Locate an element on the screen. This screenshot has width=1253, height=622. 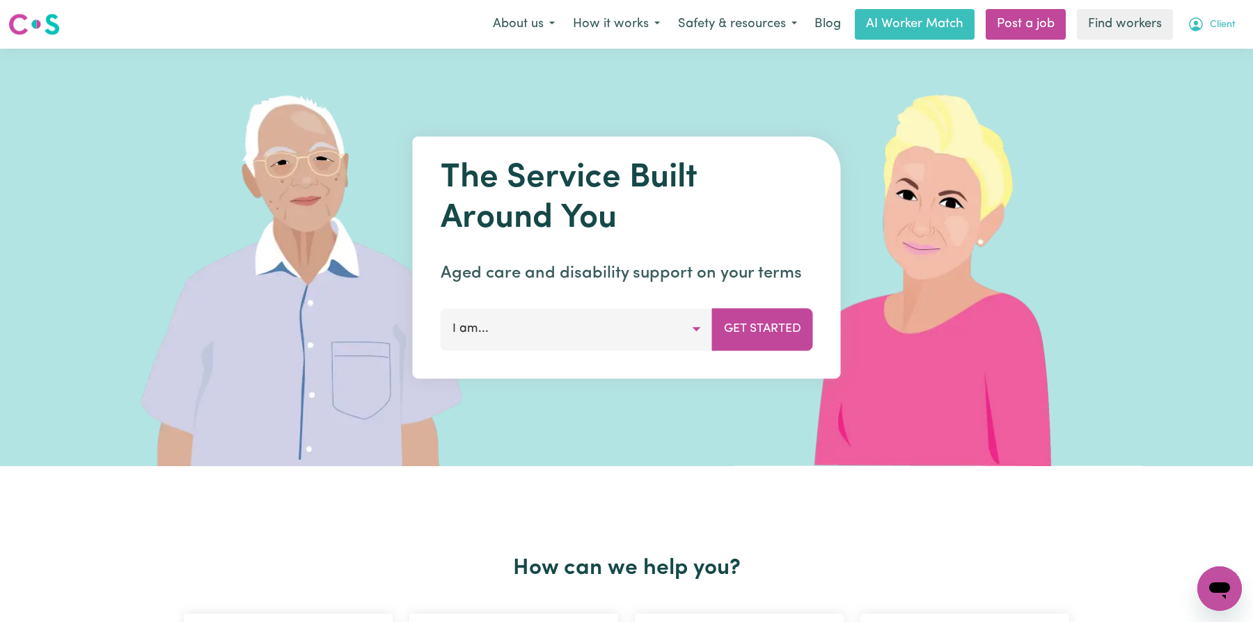
a: Blog is located at coordinates (828, 24).